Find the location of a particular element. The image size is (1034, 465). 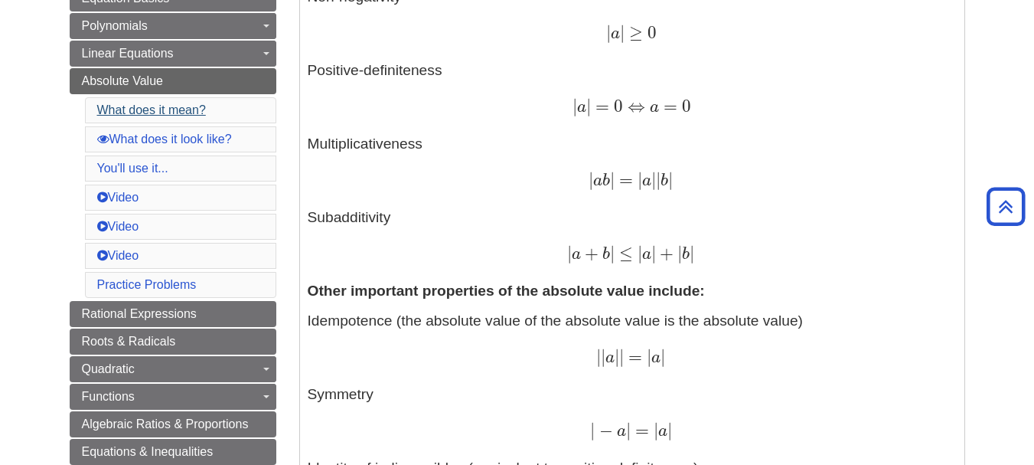

span: Quadratic is located at coordinates (108, 368).